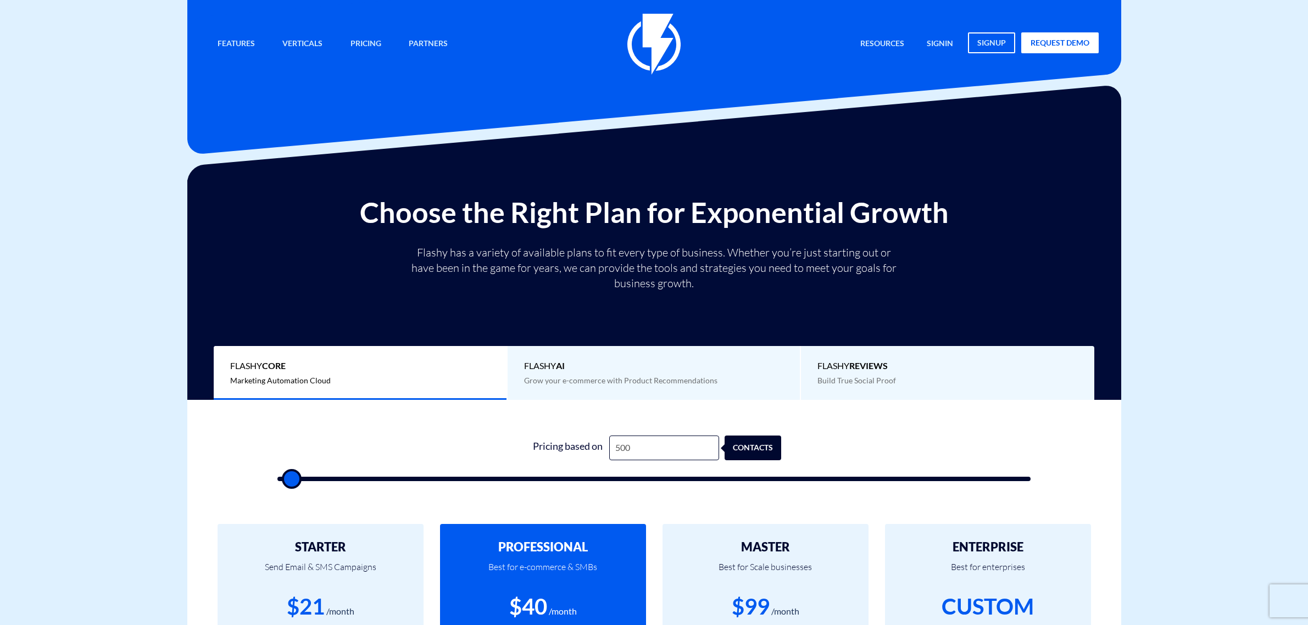 The width and height of the screenshot is (1308, 625). Describe the element at coordinates (568, 448) in the screenshot. I see `div: Pricing based on` at that location.